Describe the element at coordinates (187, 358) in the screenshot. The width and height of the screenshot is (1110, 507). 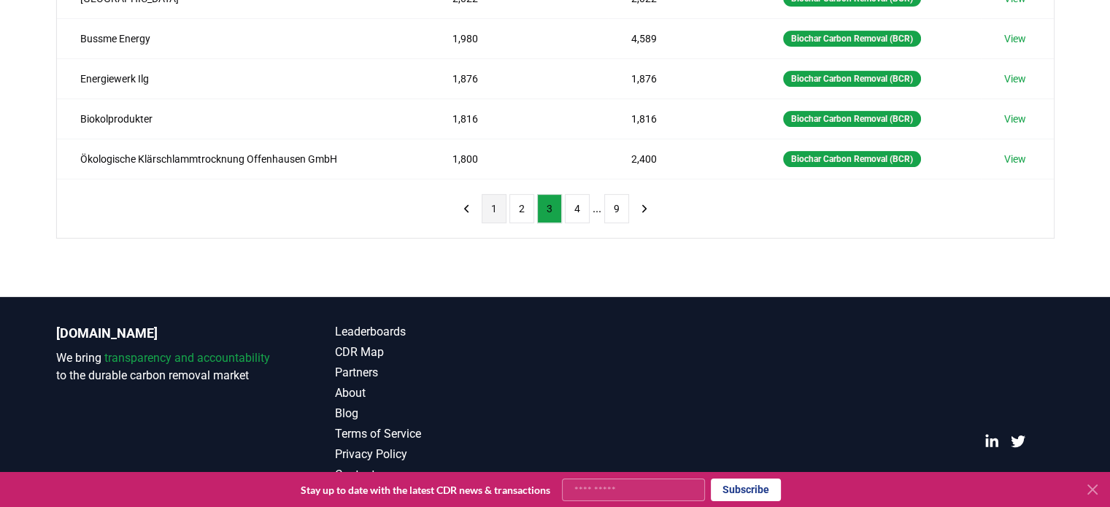
I see `span: transparency and accountability` at that location.